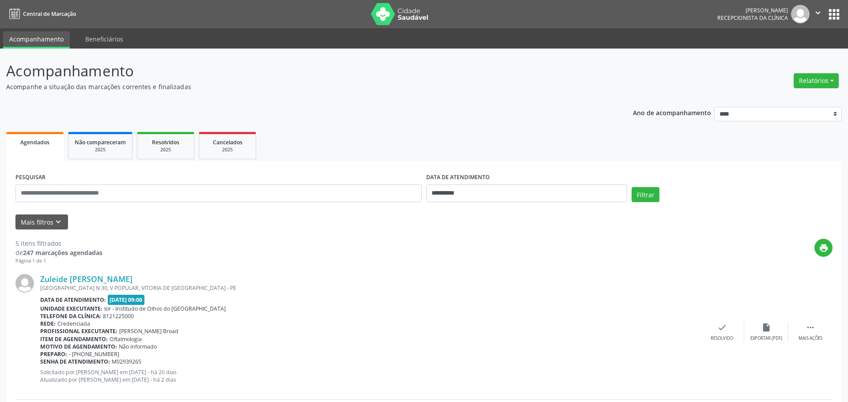 This screenshot has height=402, width=848. What do you see at coordinates (59, 261) in the screenshot?
I see `div: Página 1 de 1` at bounding box center [59, 261].